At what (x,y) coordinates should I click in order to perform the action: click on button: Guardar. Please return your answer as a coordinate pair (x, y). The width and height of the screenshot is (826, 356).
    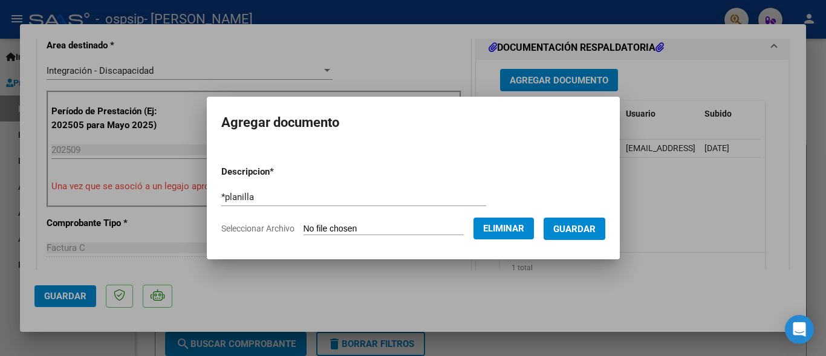
    Looking at the image, I should click on (574, 228).